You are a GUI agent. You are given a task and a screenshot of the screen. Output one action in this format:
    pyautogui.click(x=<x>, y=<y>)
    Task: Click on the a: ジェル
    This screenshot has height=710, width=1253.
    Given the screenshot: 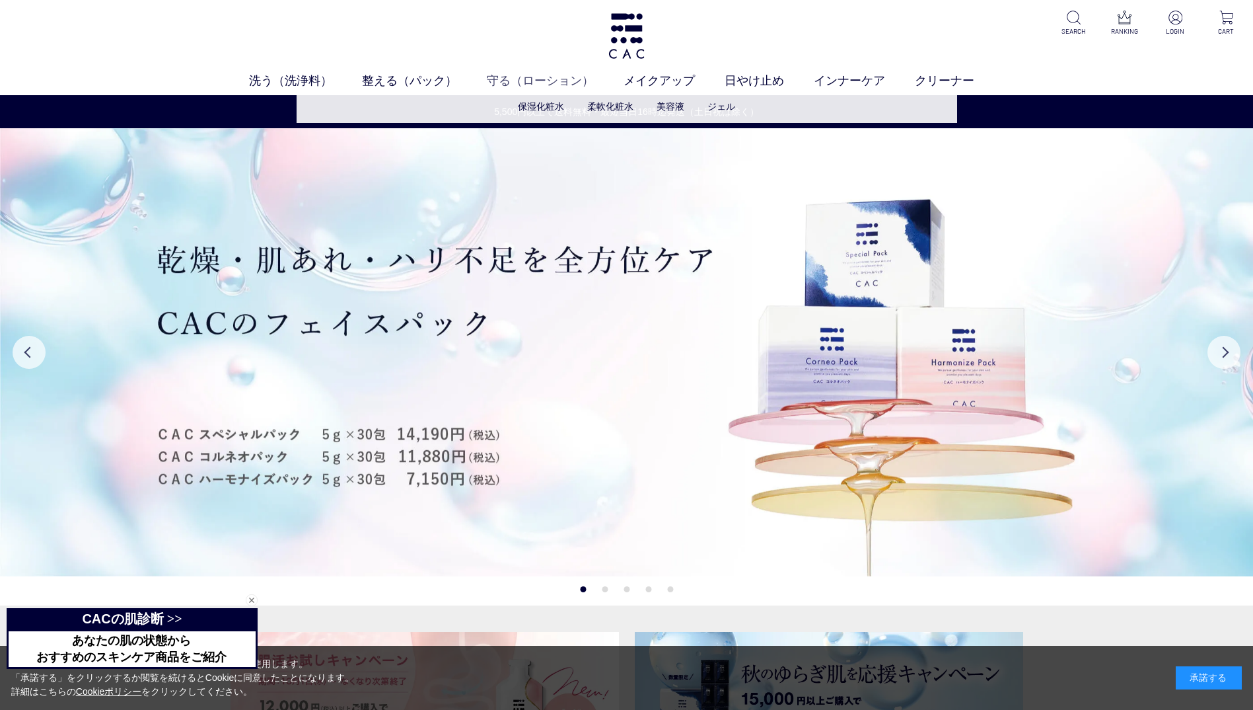 What is the action you would take?
    pyautogui.click(x=722, y=106)
    